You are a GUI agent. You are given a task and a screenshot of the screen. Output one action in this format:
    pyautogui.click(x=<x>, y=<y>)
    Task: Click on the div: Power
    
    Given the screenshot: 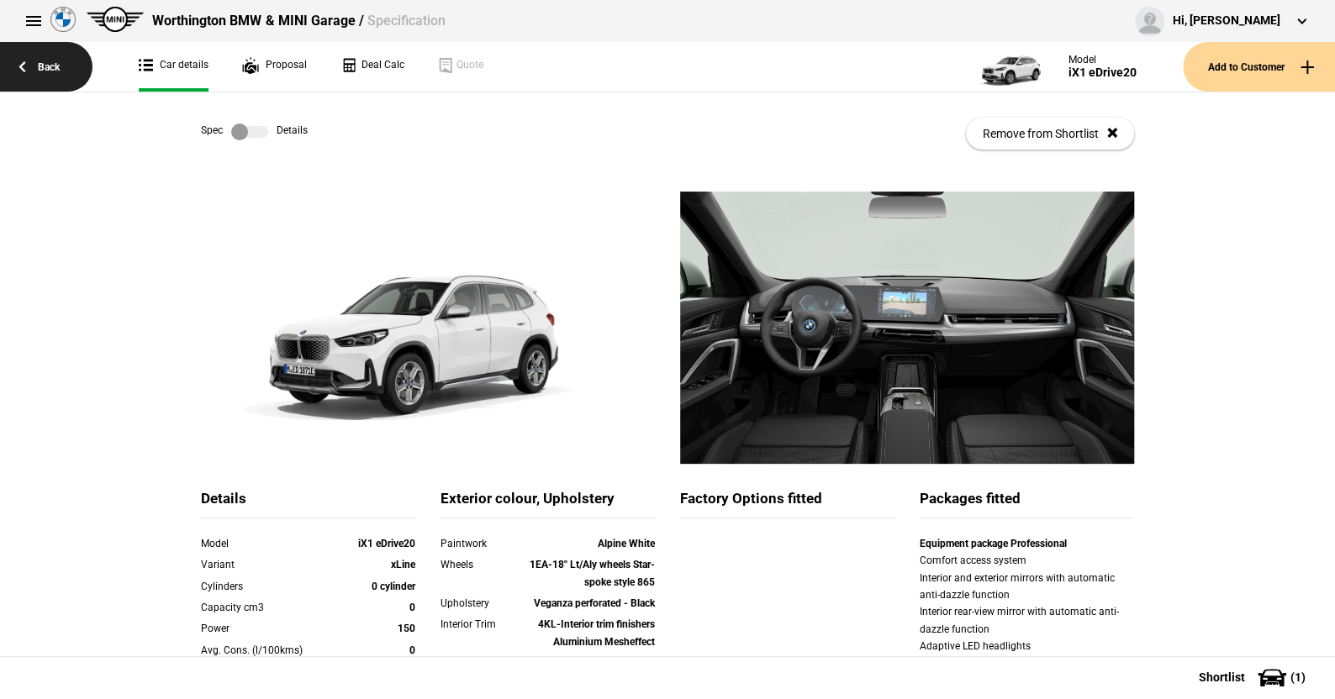 What is the action you would take?
    pyautogui.click(x=265, y=629)
    